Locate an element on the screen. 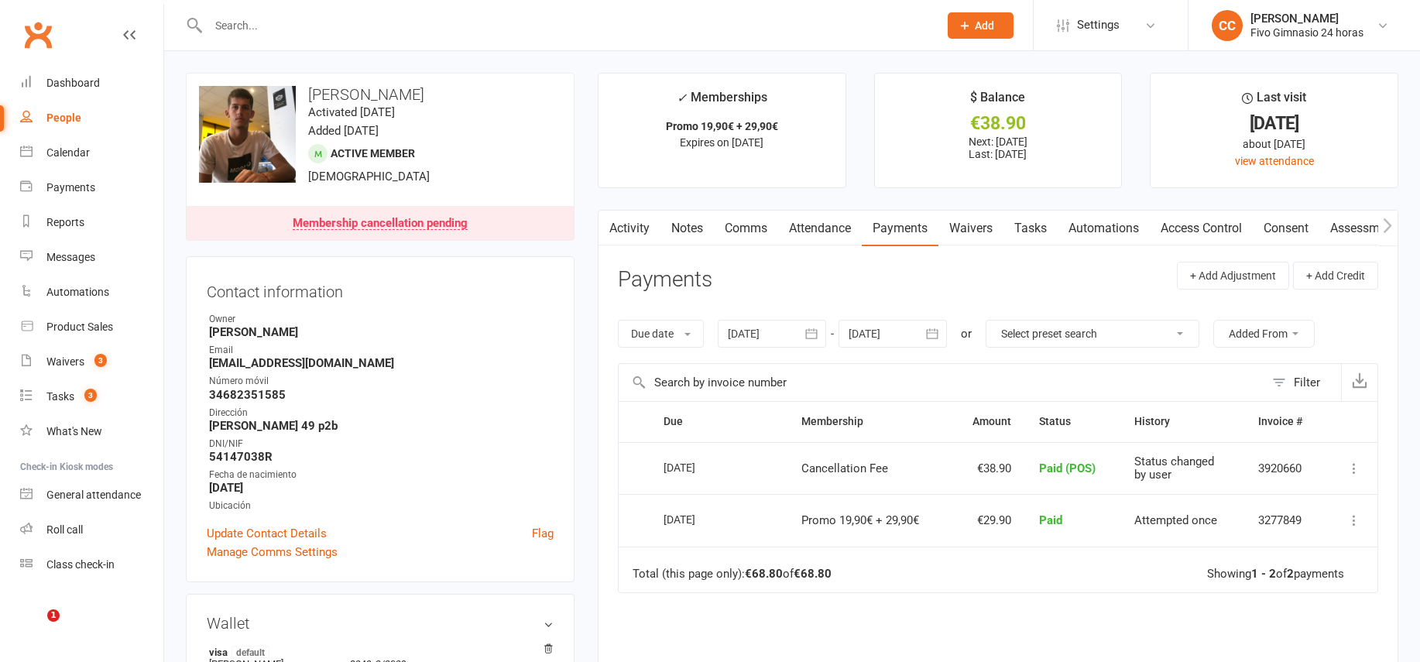 The height and width of the screenshot is (662, 1420). div: Memberships is located at coordinates (722, 101).